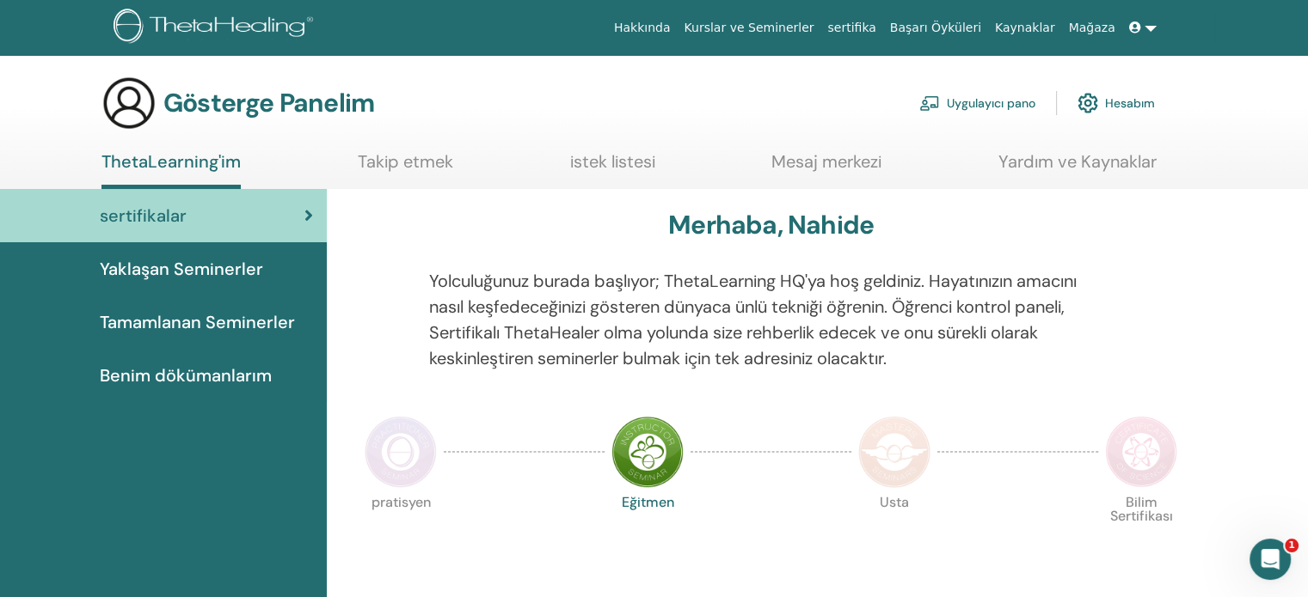  I want to click on img: Eğitmen, so click(647, 452).